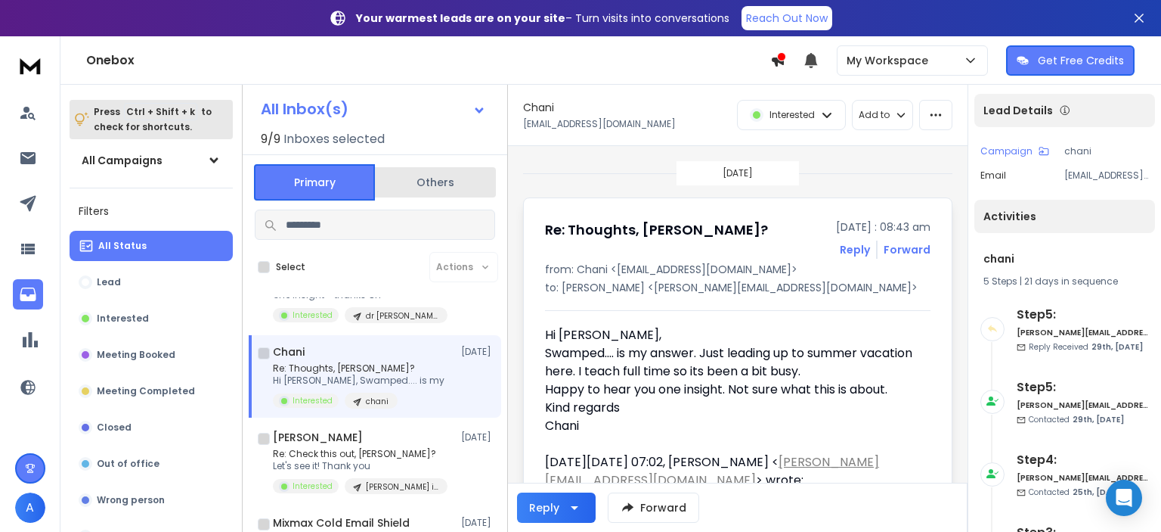 The image size is (1161, 532). I want to click on div: Forward, so click(907, 250).